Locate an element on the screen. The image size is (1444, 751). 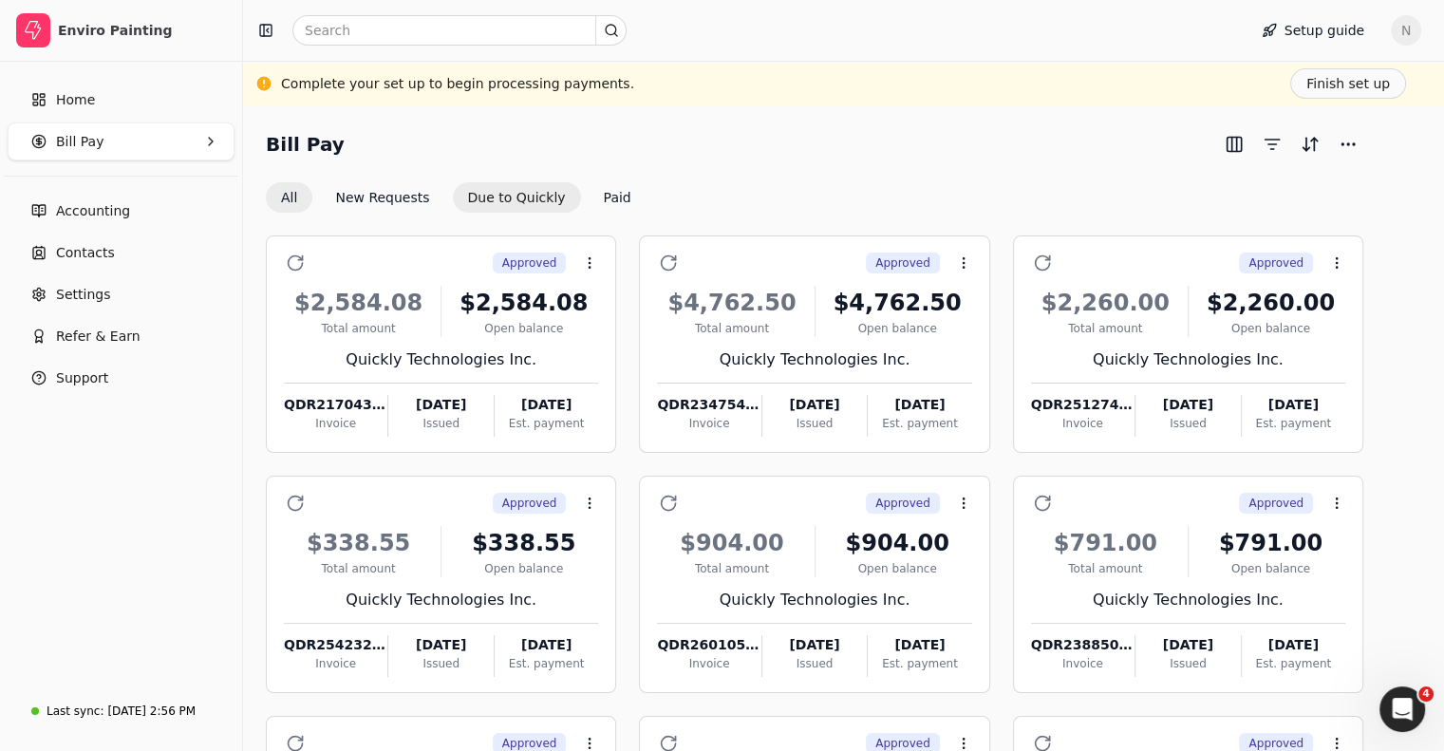
div: QDR234754-1-1 is located at coordinates (708, 404).